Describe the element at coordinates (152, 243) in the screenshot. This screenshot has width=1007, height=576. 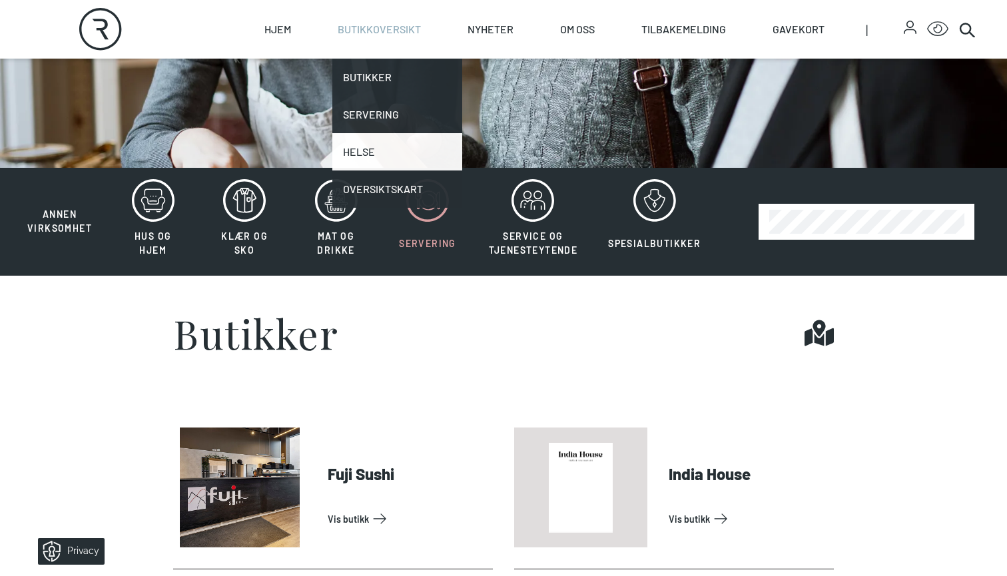
I see `span: Hus og hjem` at that location.